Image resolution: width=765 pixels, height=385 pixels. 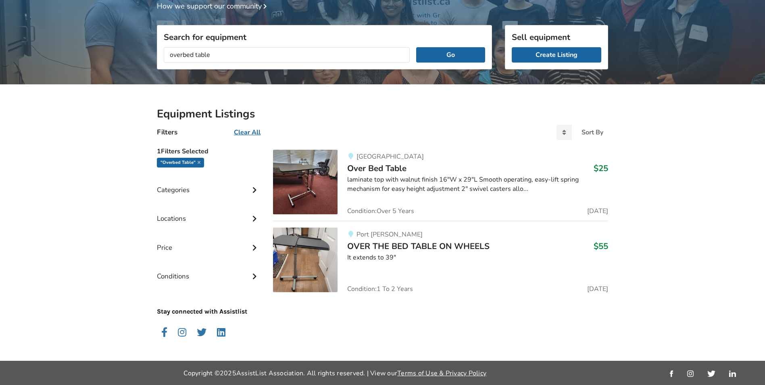 I want to click on div: Sort By, so click(x=593, y=132).